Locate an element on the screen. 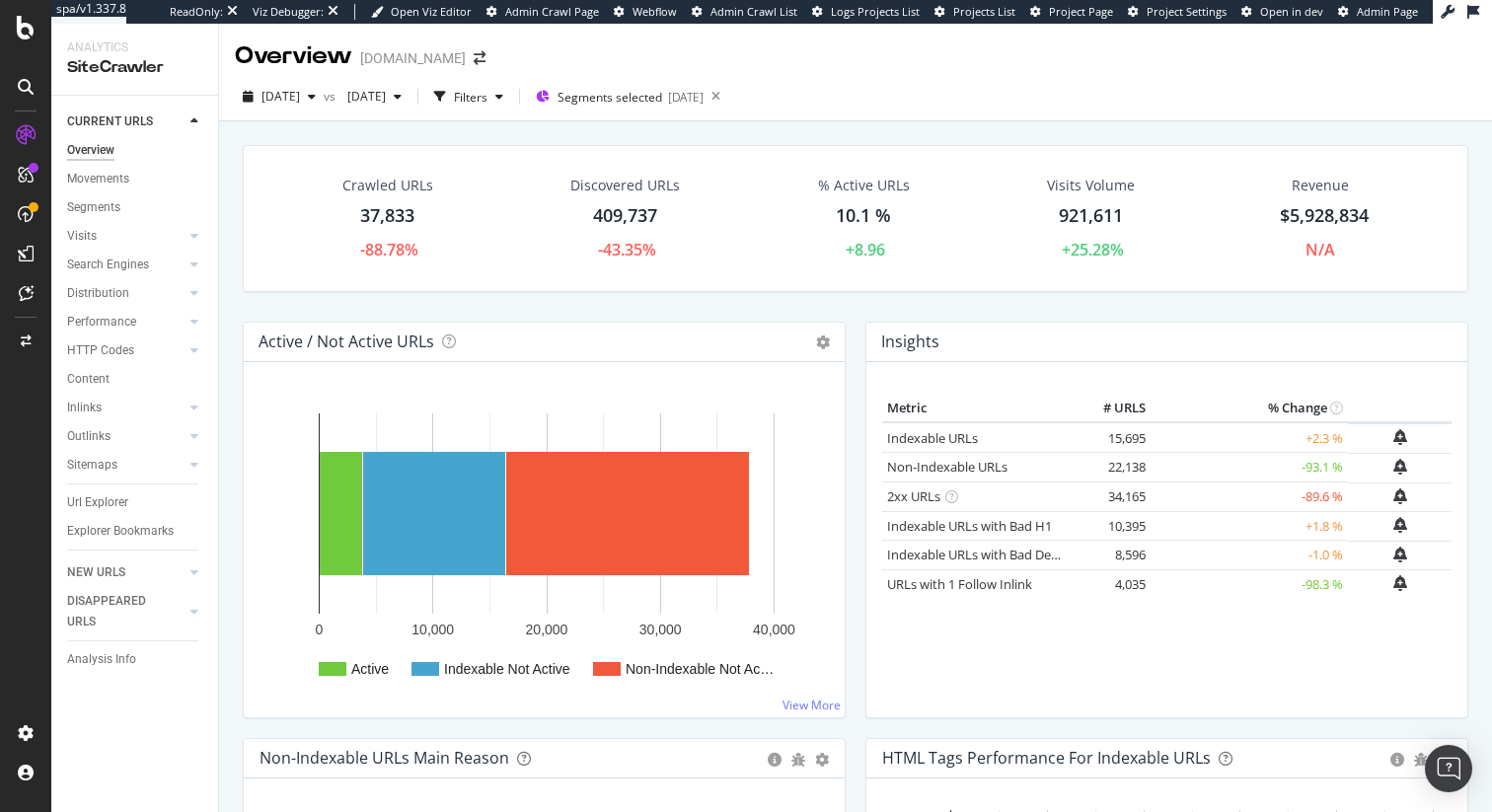 This screenshot has width=1492, height=812. a: HTTP Codes is located at coordinates (126, 351).